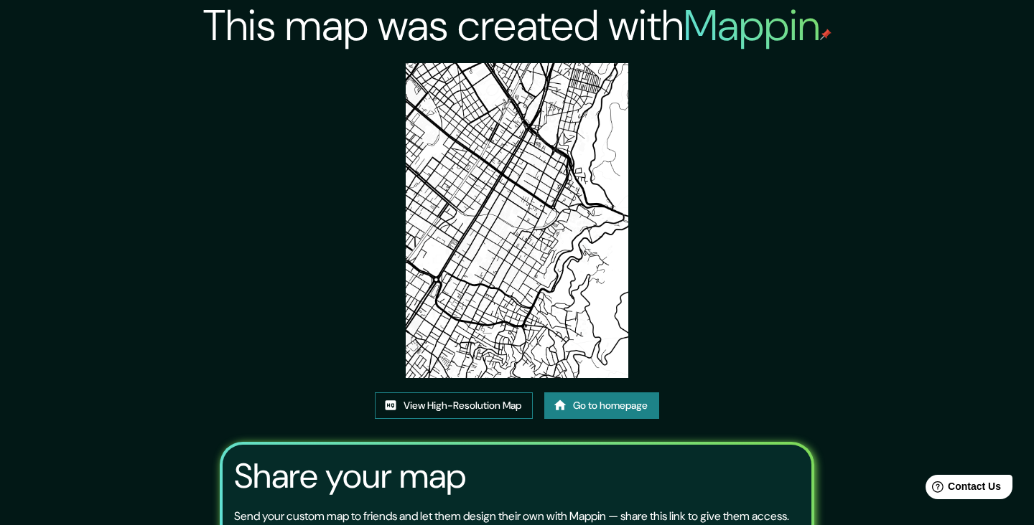  Describe the element at coordinates (350, 477) in the screenshot. I see `h3: Share your map` at that location.